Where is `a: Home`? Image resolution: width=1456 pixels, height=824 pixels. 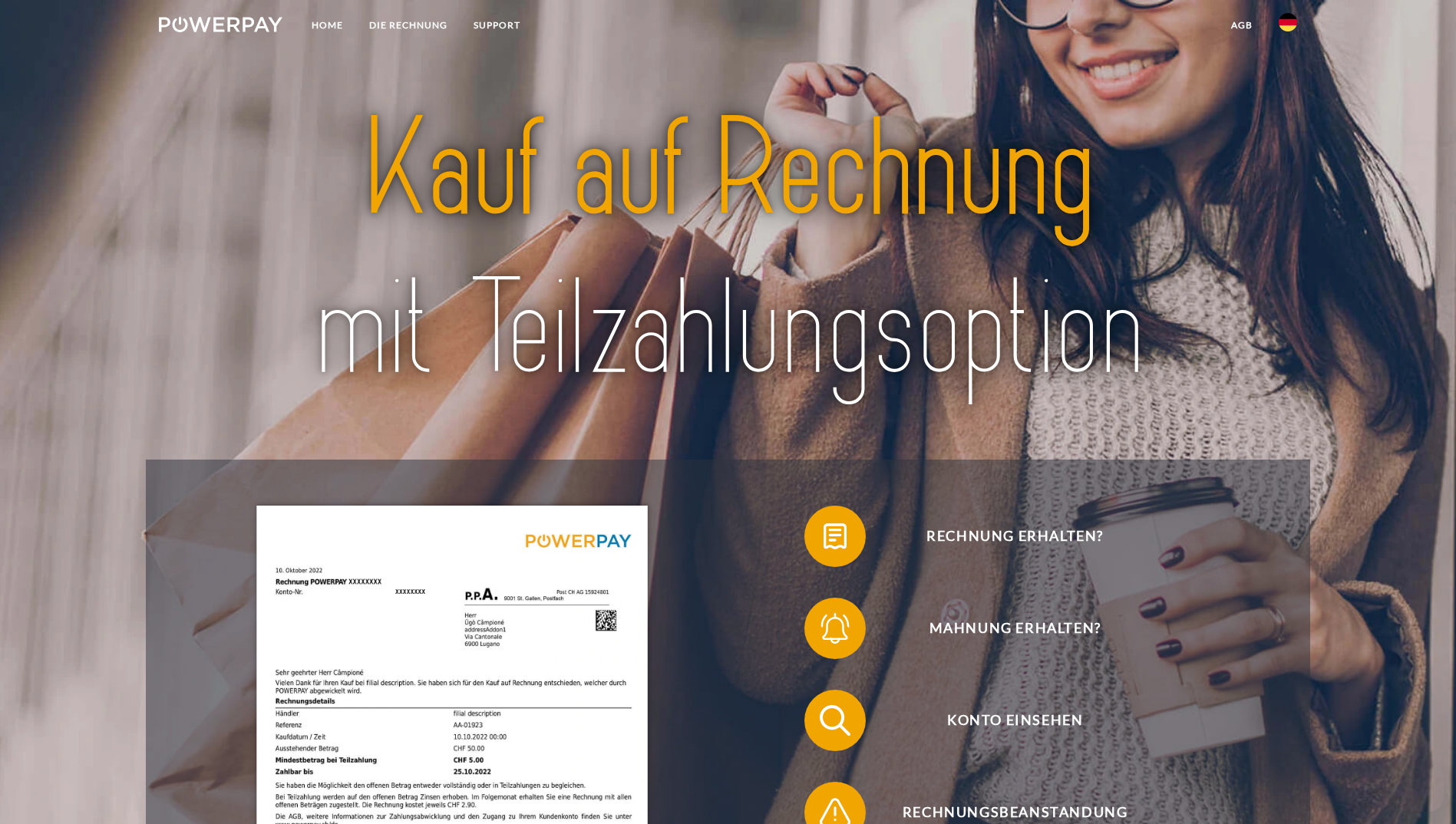 a: Home is located at coordinates (327, 26).